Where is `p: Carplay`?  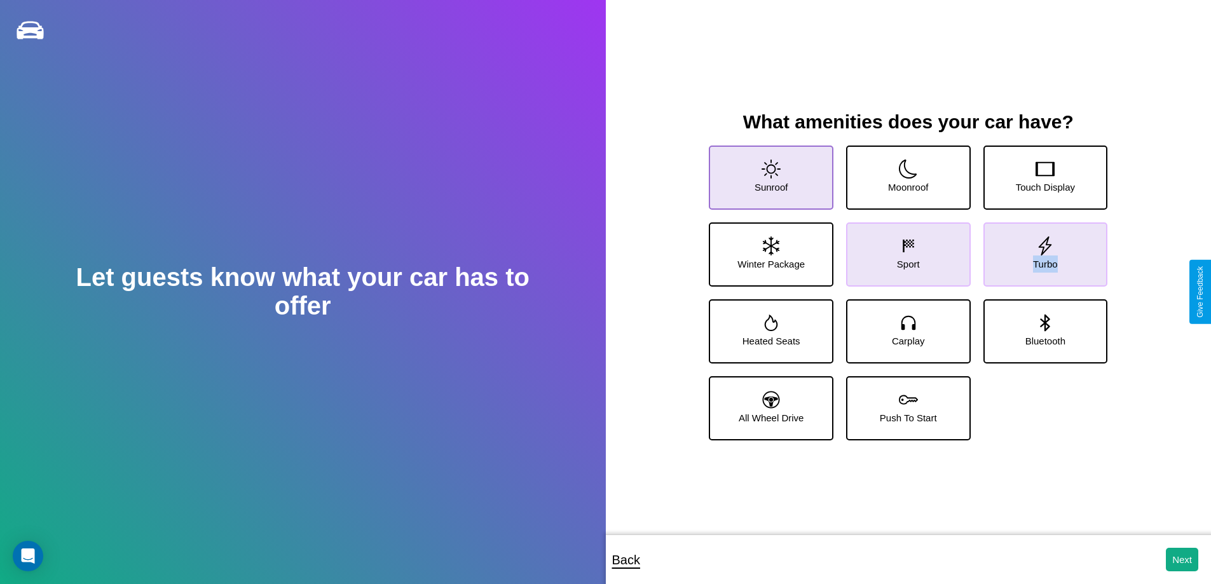
p: Carplay is located at coordinates (908, 341).